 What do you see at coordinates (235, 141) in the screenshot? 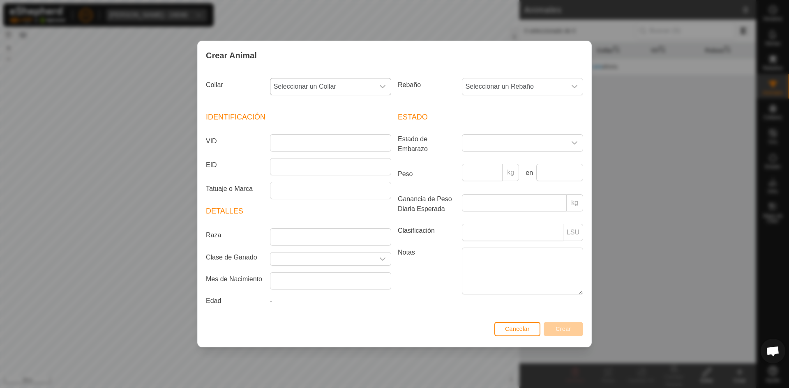
I see `label: VID` at bounding box center [235, 141].